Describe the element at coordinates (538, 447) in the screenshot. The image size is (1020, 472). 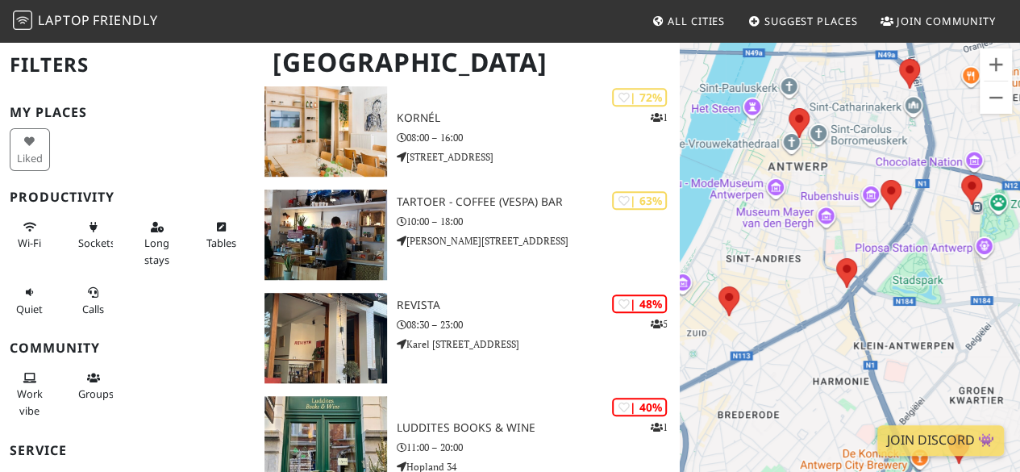
I see `p: 11:00 – 20:00` at that location.